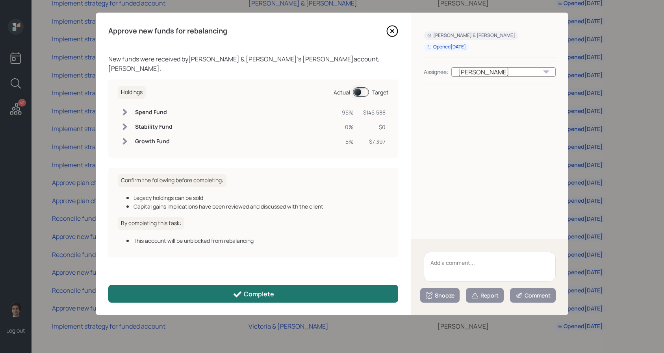 The image size is (664, 353). What do you see at coordinates (348, 141) in the screenshot?
I see `div: 5%` at bounding box center [348, 141].